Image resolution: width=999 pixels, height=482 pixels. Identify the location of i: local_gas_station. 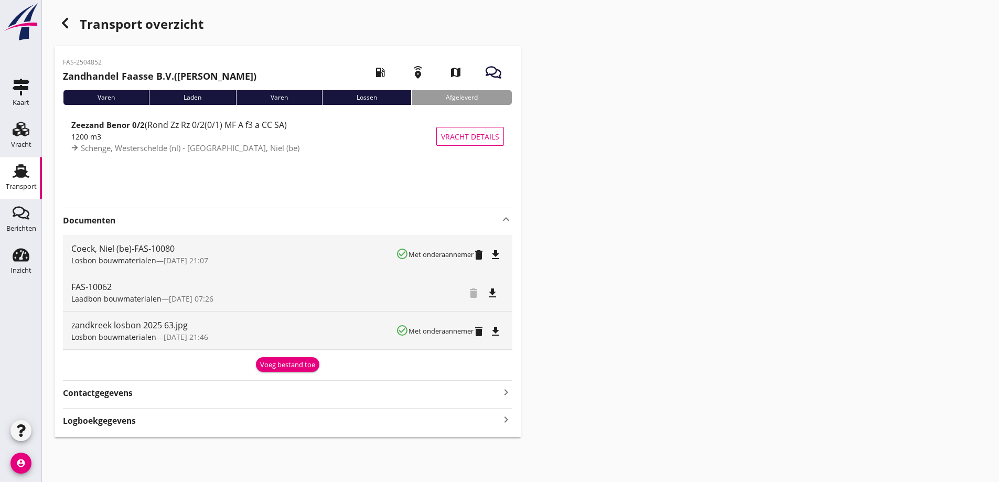
(380, 72).